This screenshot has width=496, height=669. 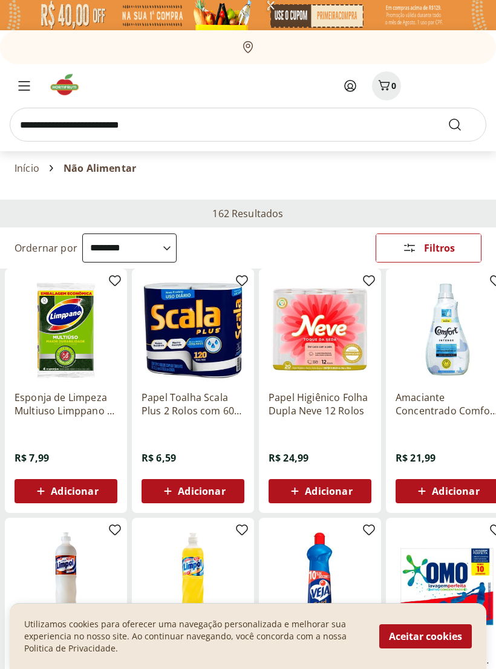 What do you see at coordinates (320, 579) in the screenshot?
I see `img: Limpador Multiuso Original Veja 500ml` at bounding box center [320, 579].